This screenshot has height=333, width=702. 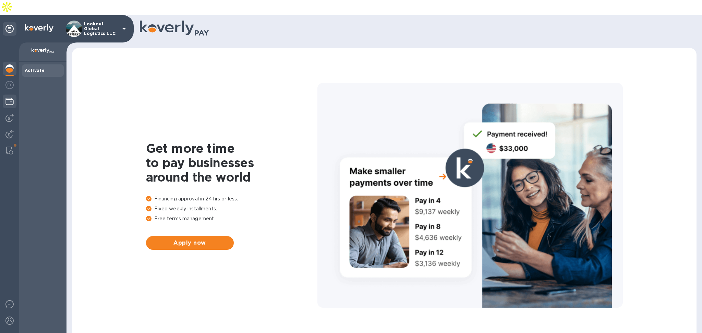 What do you see at coordinates (232, 219) in the screenshot?
I see `p: Free terms management.` at bounding box center [232, 219].